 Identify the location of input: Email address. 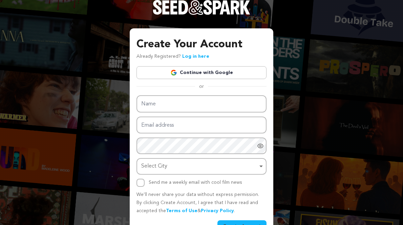
(201, 125).